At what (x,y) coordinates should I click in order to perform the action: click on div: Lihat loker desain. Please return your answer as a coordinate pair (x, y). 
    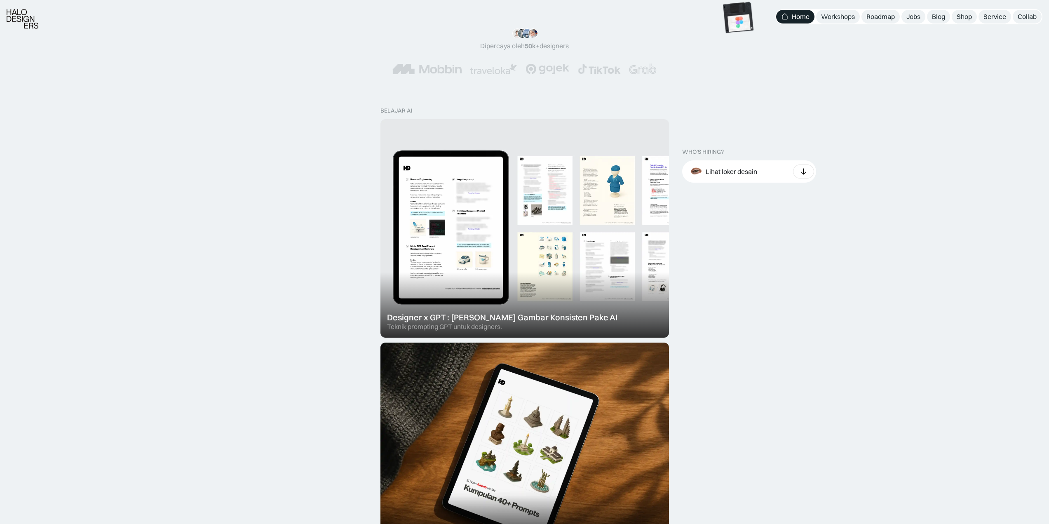
    Looking at the image, I should click on (732, 172).